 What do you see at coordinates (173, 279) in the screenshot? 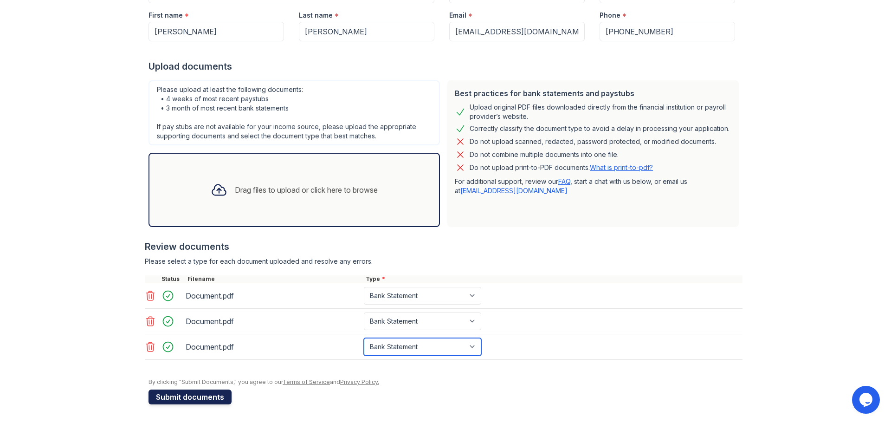
I see `div: Status` at bounding box center [173, 279].